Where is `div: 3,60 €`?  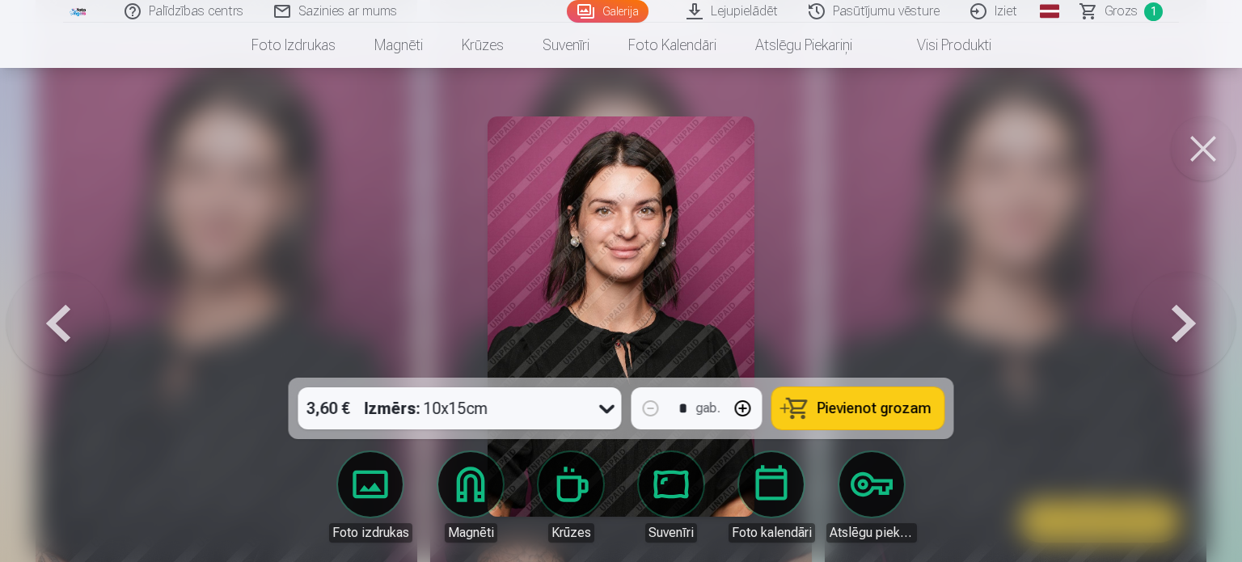
div: 3,60 € is located at coordinates (328, 408).